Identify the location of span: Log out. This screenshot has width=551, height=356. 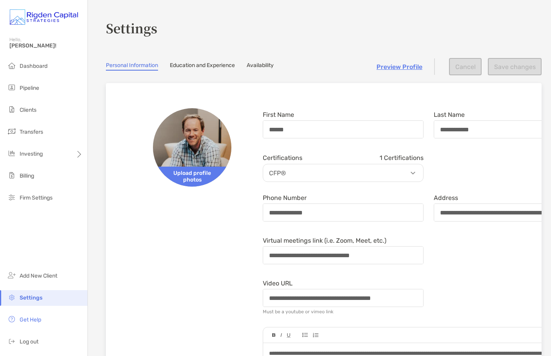
(29, 342).